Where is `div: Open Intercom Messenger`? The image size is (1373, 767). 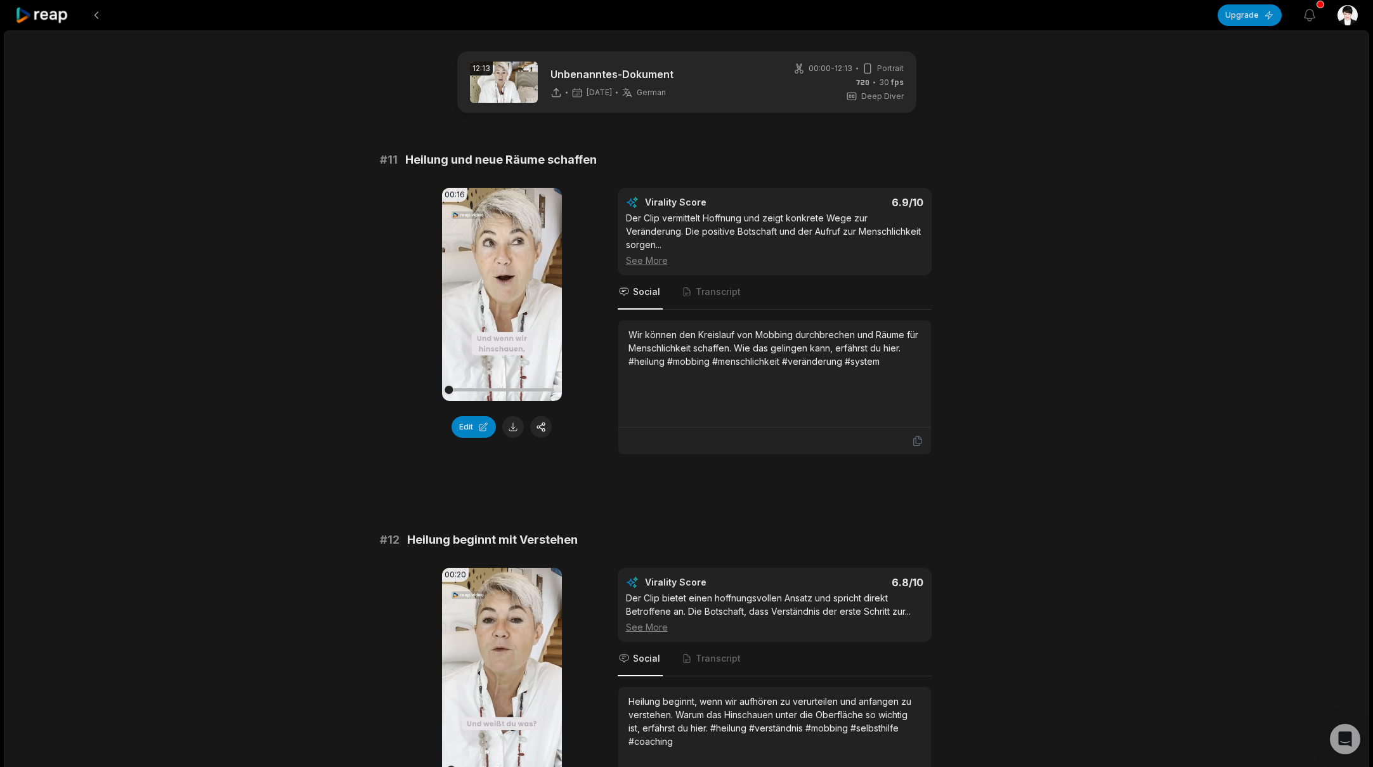 div: Open Intercom Messenger is located at coordinates (1345, 739).